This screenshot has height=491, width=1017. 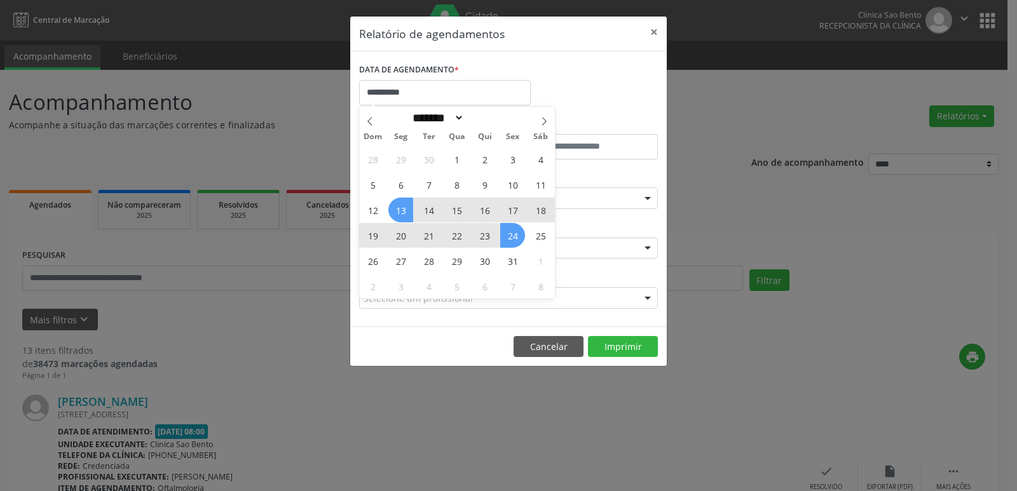 I want to click on label: DATA DE AGENDAMENTO, so click(x=409, y=70).